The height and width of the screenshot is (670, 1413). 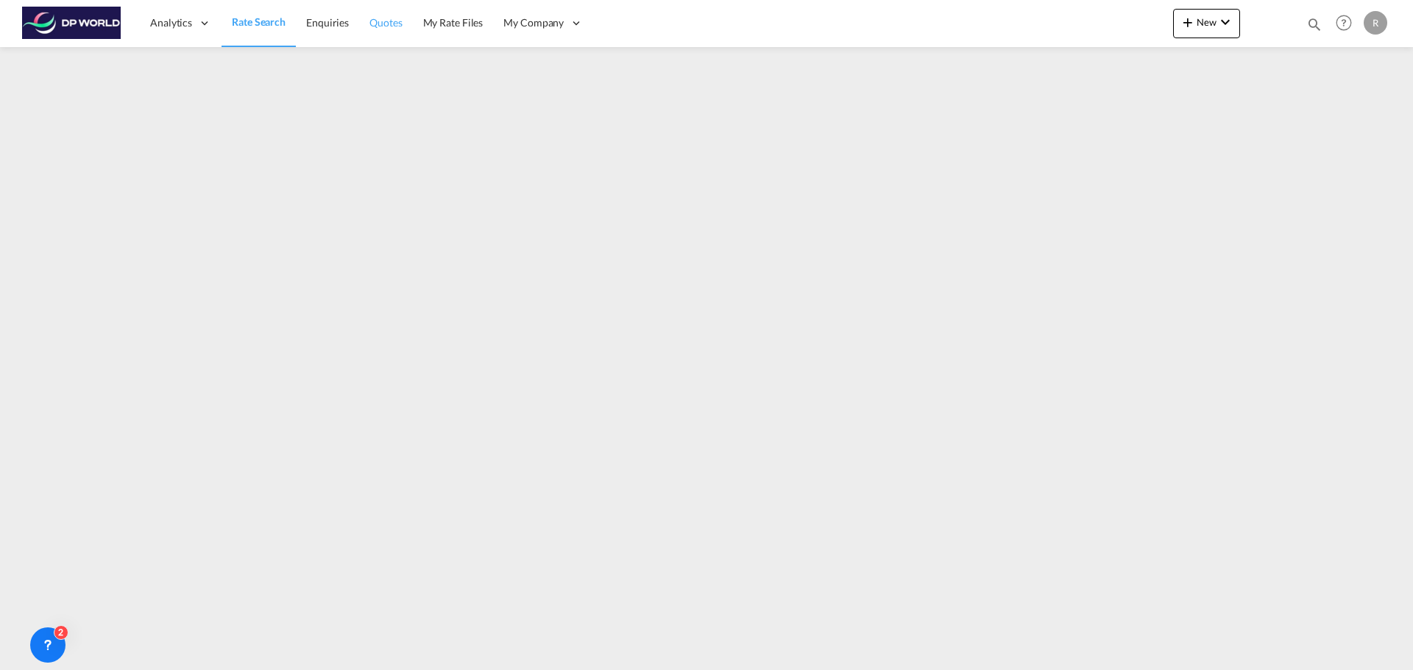 I want to click on md-icon: icon-chevron-down, so click(x=1225, y=22).